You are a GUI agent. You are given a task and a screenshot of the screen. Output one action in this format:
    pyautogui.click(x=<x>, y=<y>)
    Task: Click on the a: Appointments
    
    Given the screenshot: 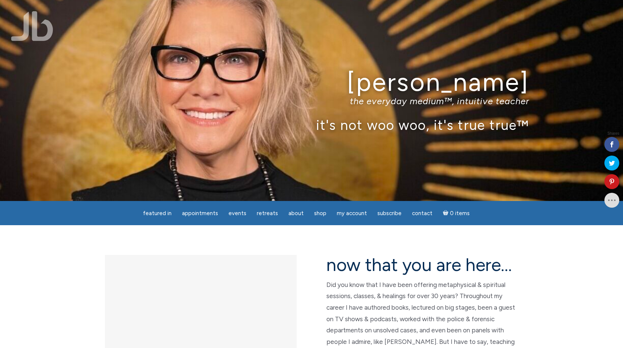 What is the action you would take?
    pyautogui.click(x=200, y=213)
    